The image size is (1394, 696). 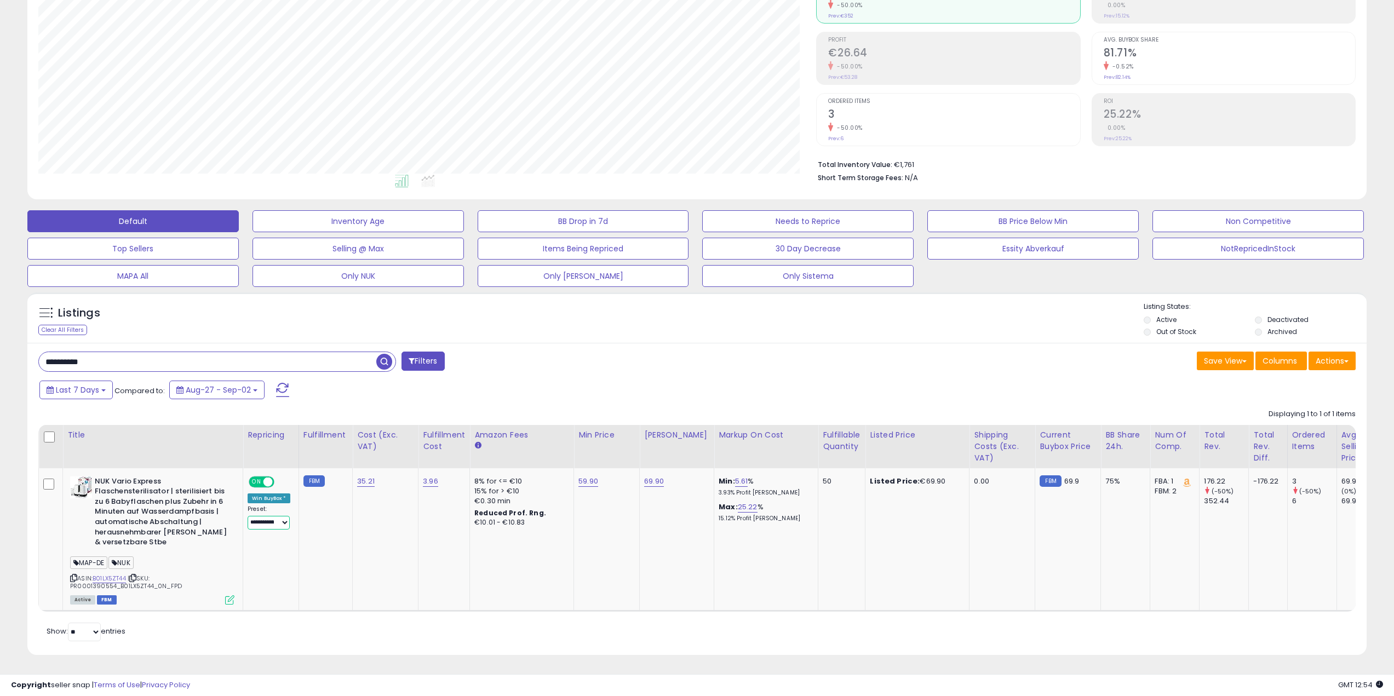 I want to click on button: BB Price Below Min, so click(x=1033, y=221).